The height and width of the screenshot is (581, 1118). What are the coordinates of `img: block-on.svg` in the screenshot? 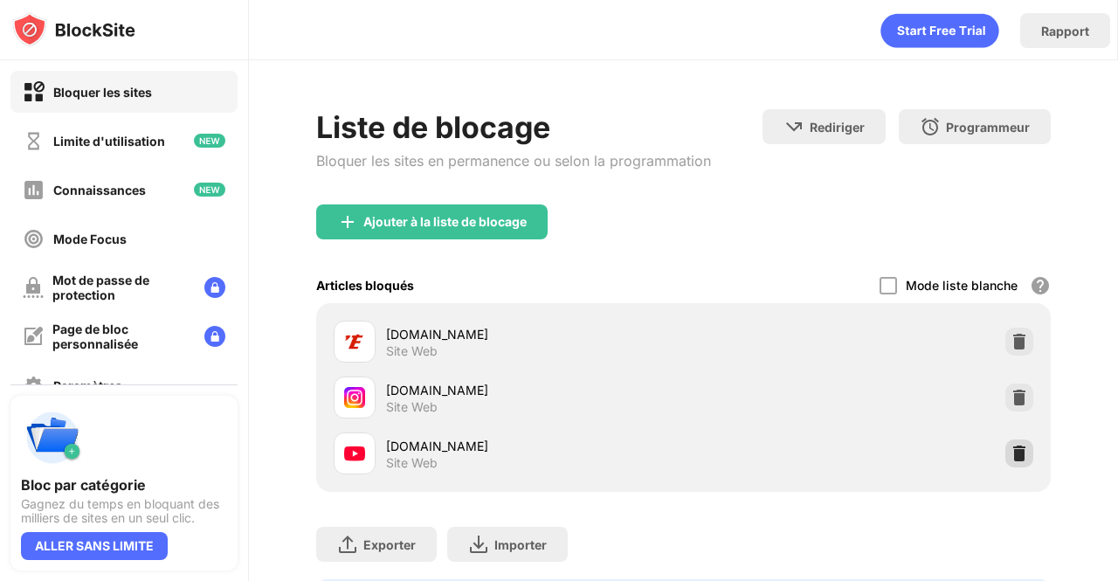 It's located at (33, 92).